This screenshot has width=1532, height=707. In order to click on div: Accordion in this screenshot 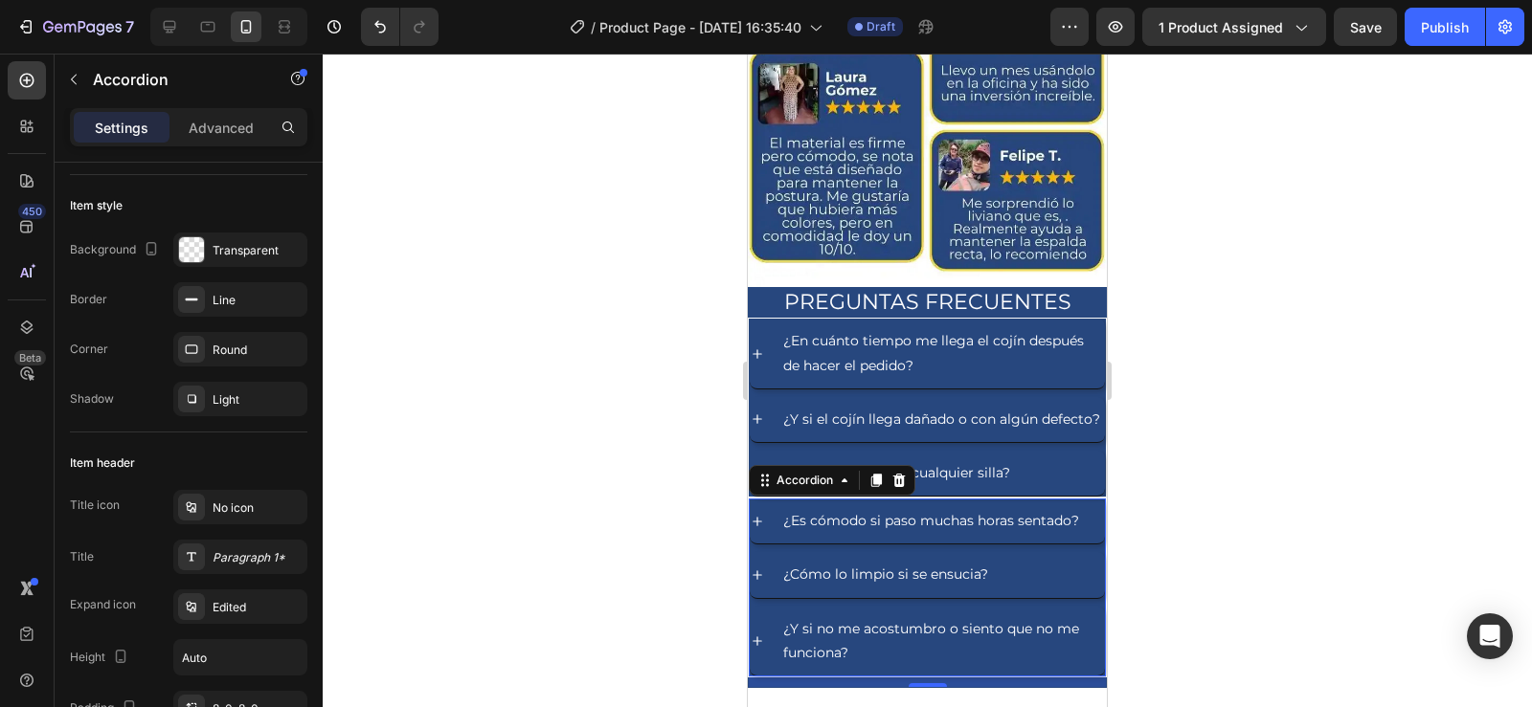, I will do `click(56, 427)`.